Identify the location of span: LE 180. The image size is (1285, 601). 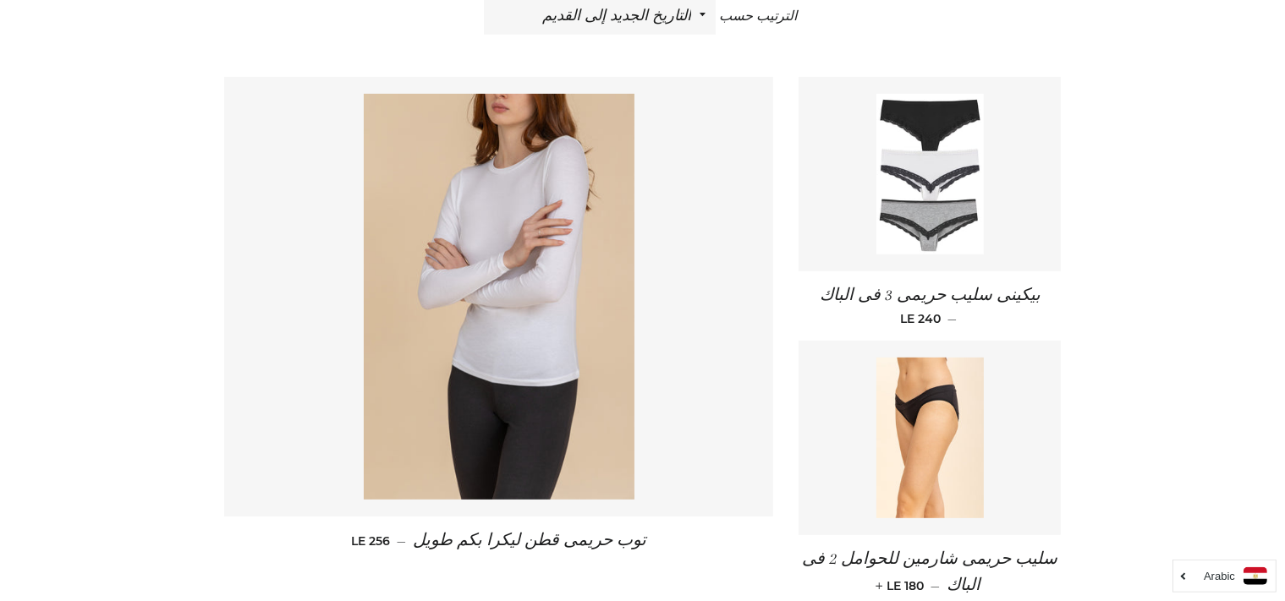
(901, 586).